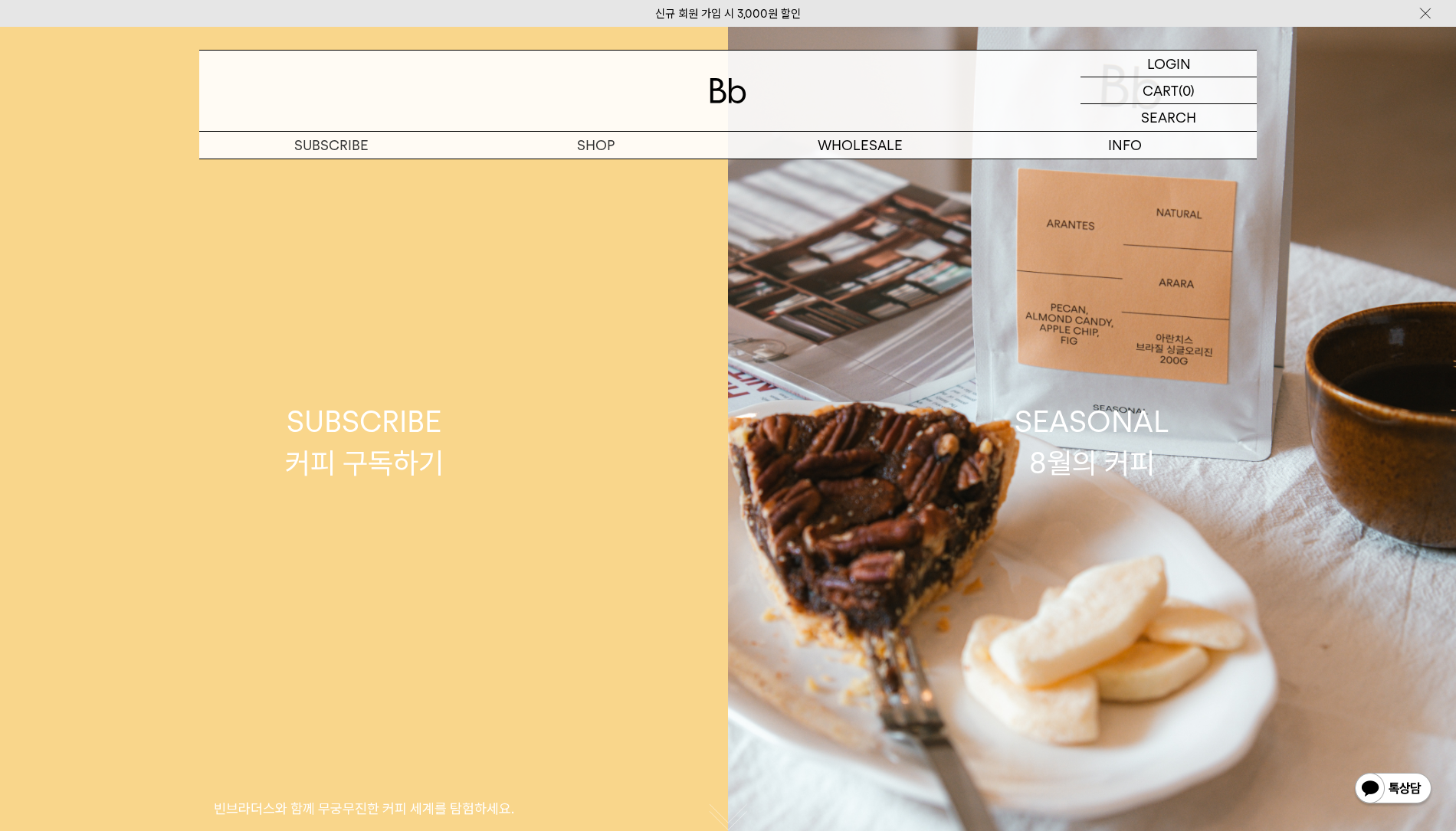  Describe the element at coordinates (1394, 790) in the screenshot. I see `img: 카카오톡 채널 1:1 채팅 버튼` at that location.